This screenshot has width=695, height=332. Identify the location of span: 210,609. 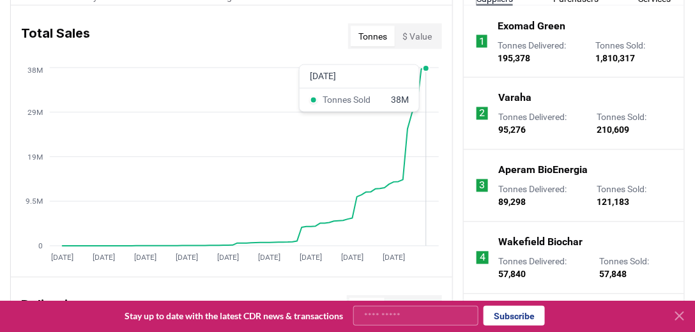
(613, 130).